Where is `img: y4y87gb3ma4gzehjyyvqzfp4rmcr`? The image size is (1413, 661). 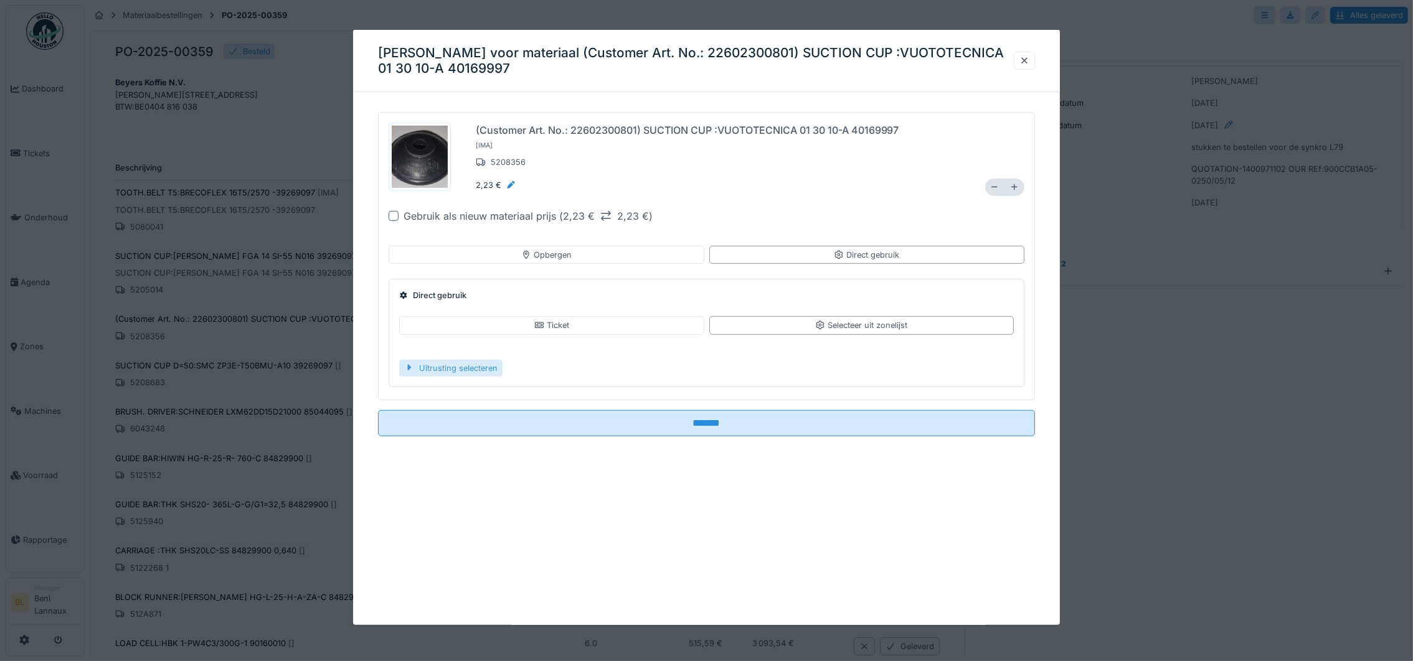 img: y4y87gb3ma4gzehjyyvqzfp4rmcr is located at coordinates (420, 157).